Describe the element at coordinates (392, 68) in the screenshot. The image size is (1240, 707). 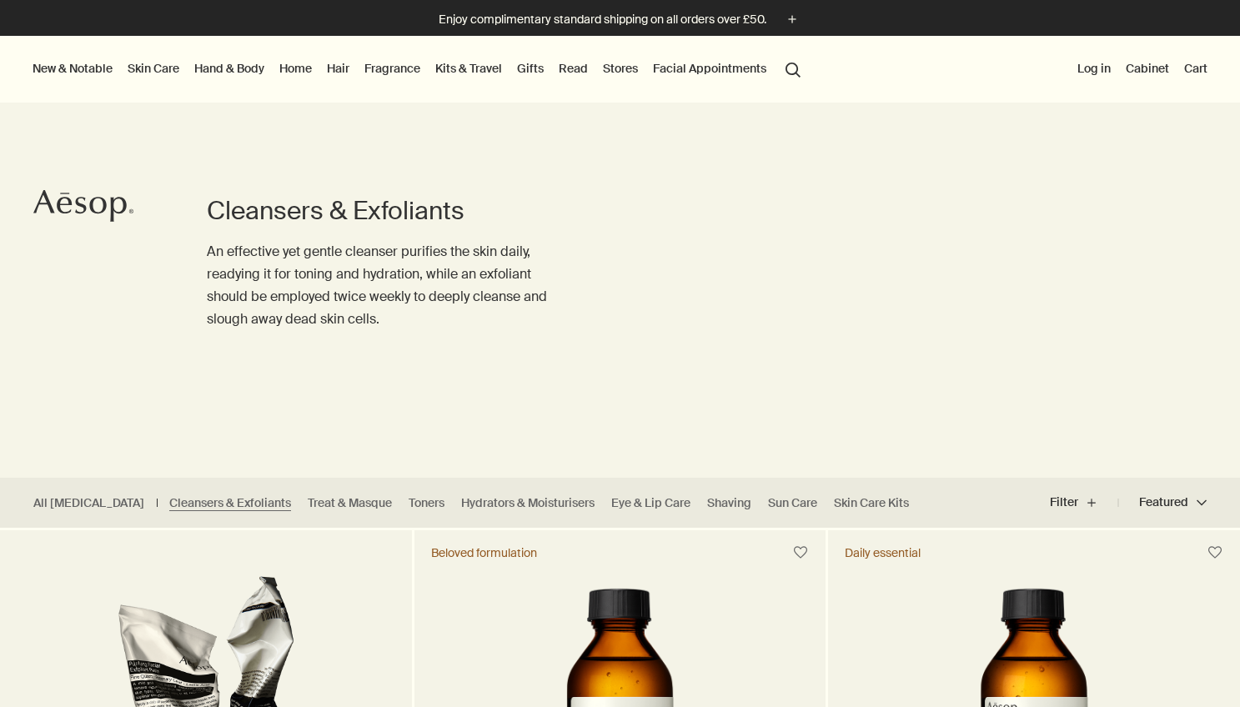
I see `a: Fragrance` at that location.